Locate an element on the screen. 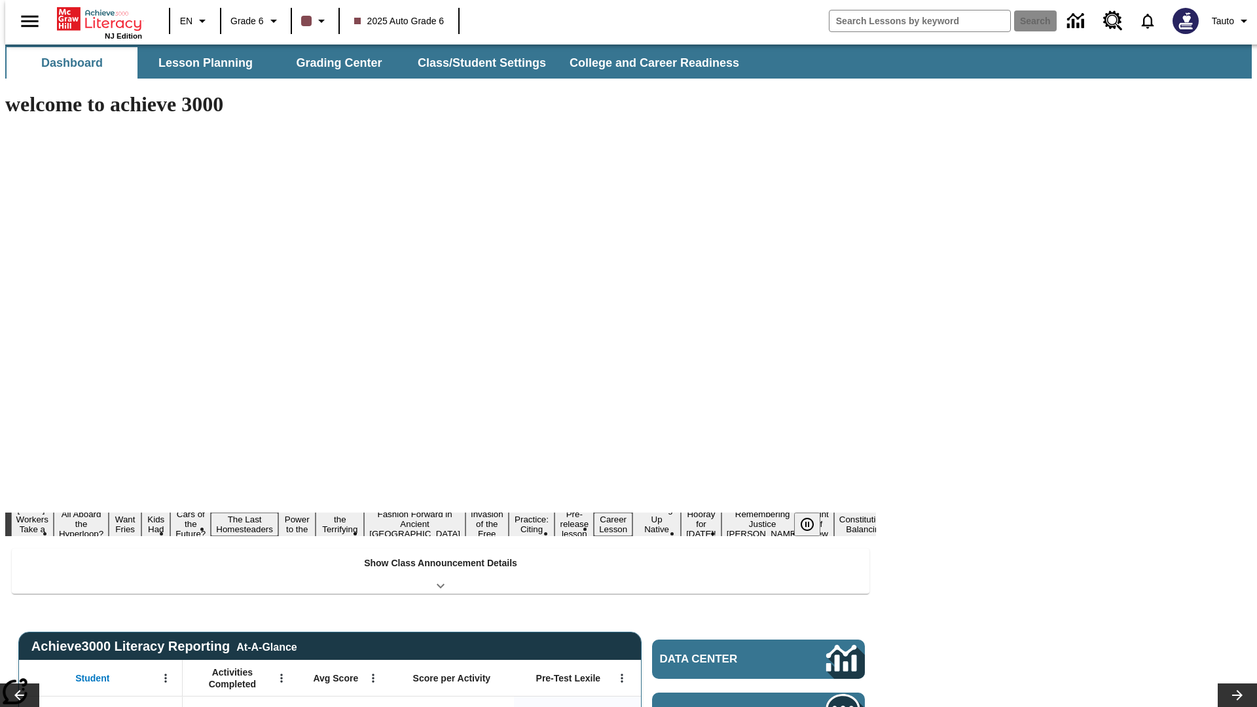 The width and height of the screenshot is (1257, 707). div: Home is located at coordinates (100, 22).